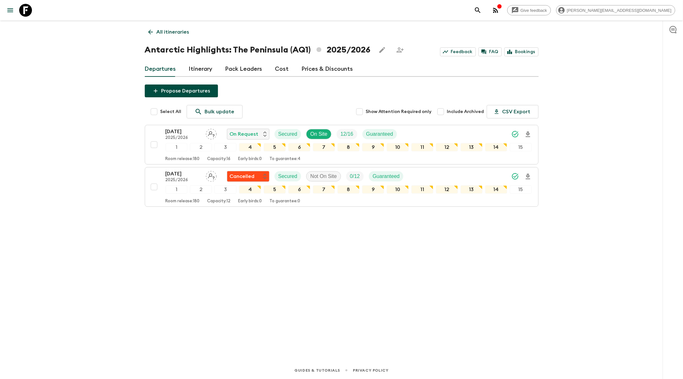 The width and height of the screenshot is (683, 379). What do you see at coordinates (458, 52) in the screenshot?
I see `a: Feedback` at bounding box center [458, 52].